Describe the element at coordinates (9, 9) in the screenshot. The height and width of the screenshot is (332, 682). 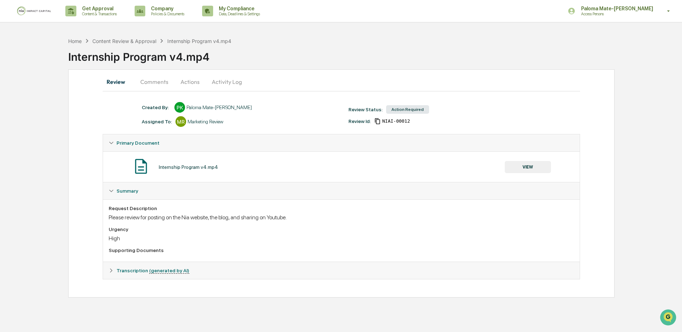
I see `img: f2157a4c-a0d3-4daa-907e-bb6f0de503a5-1751232295721` at that location.